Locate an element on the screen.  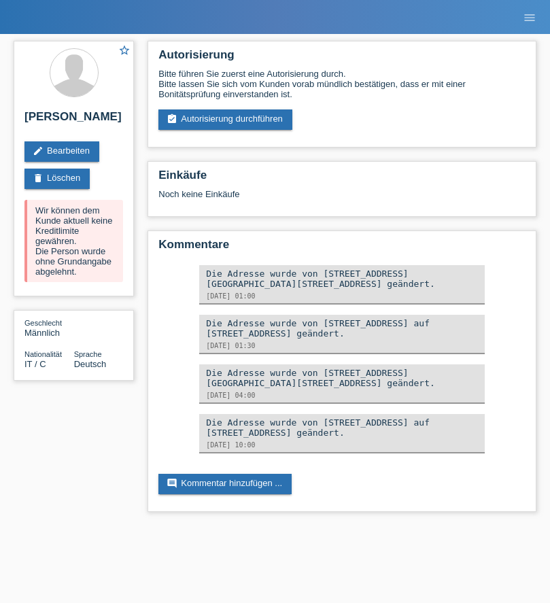
i: assignment_turned_in is located at coordinates (172, 119).